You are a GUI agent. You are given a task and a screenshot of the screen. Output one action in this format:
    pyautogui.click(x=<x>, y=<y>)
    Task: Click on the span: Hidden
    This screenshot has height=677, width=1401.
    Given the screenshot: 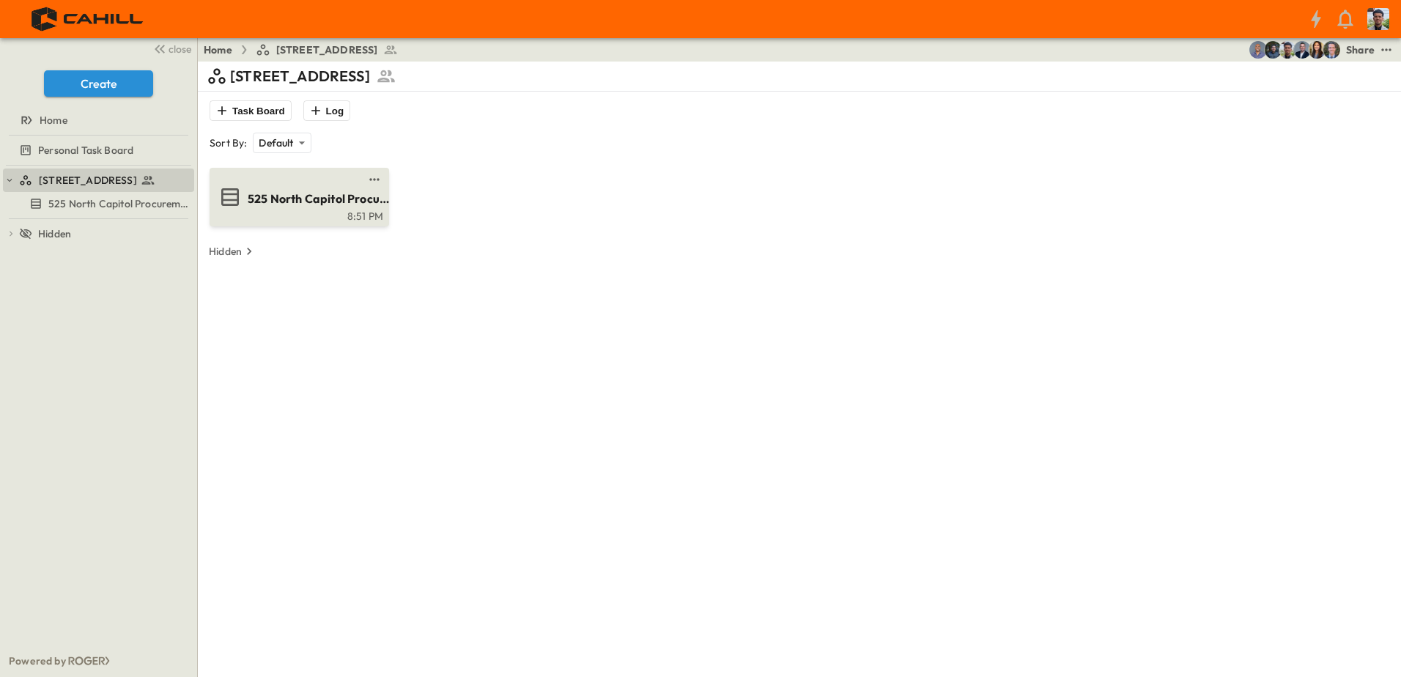 What is the action you would take?
    pyautogui.click(x=54, y=234)
    